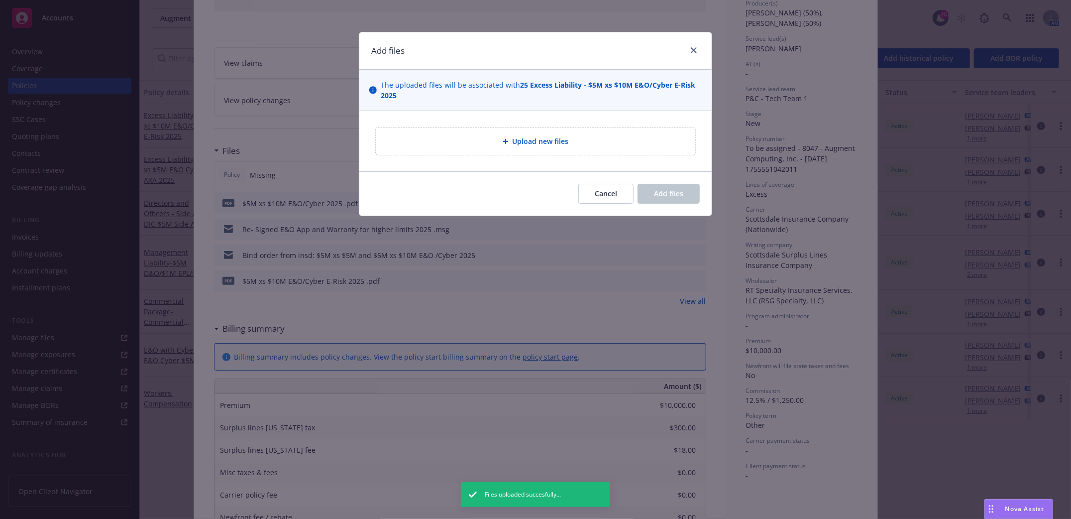 This screenshot has width=1071, height=519. What do you see at coordinates (668, 193) in the screenshot?
I see `span: Add files` at bounding box center [668, 193].